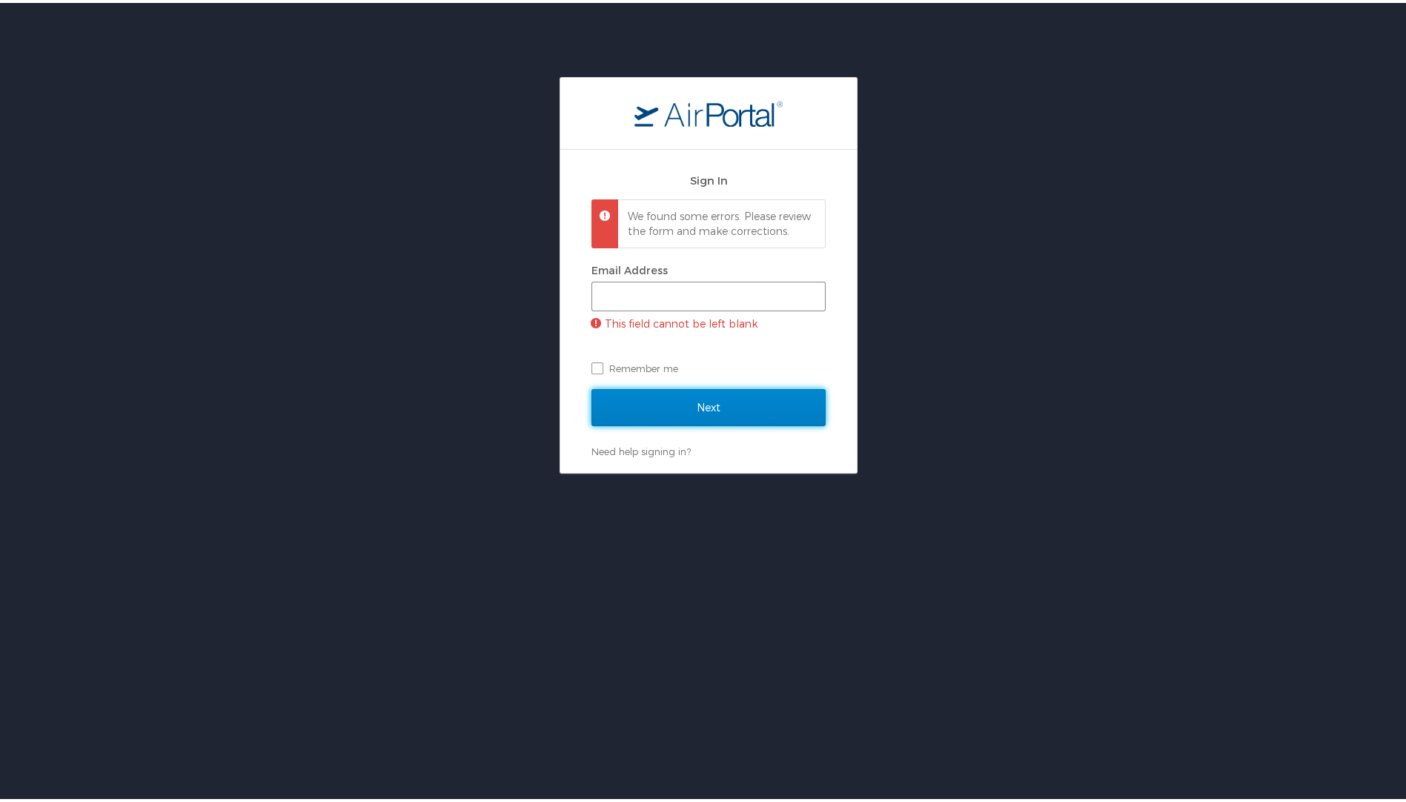 This screenshot has width=1406, height=802. Describe the element at coordinates (708, 177) in the screenshot. I see `h2: Sign In` at that location.